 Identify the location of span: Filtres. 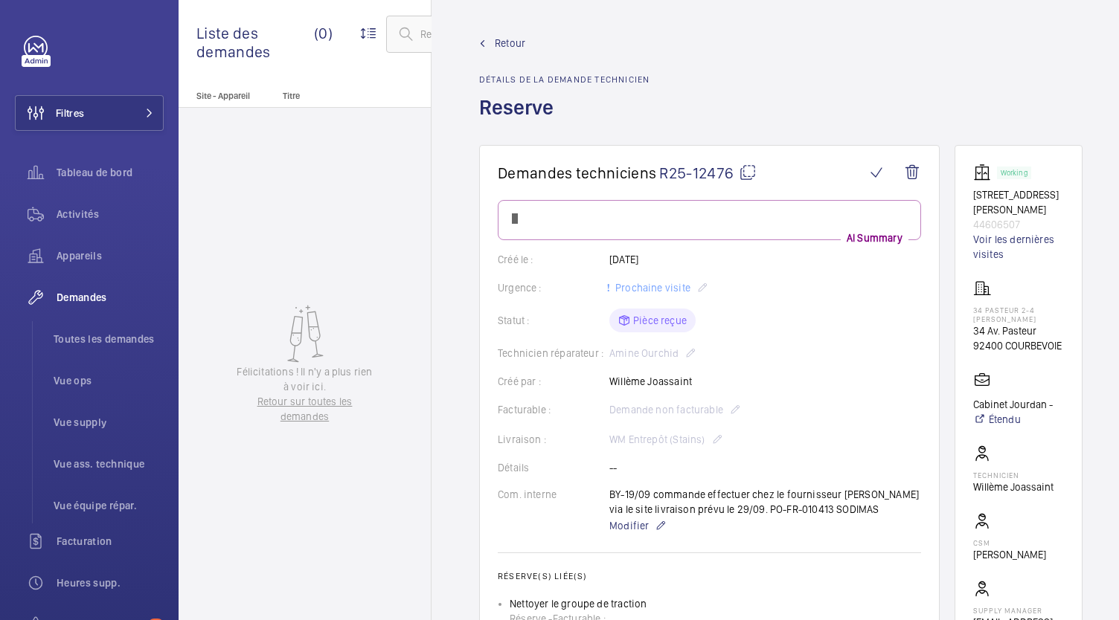
(70, 113).